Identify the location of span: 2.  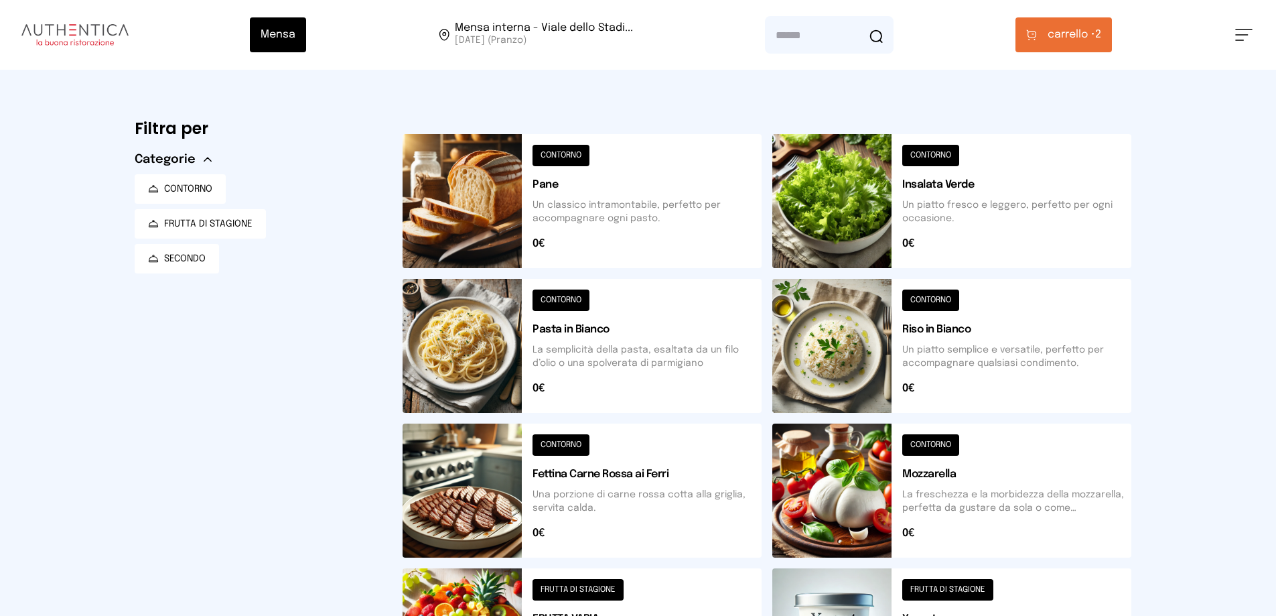
(1074, 35).